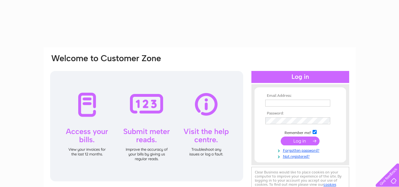 The image size is (399, 187). Describe the element at coordinates (300, 96) in the screenshot. I see `th: Email Address:` at that location.